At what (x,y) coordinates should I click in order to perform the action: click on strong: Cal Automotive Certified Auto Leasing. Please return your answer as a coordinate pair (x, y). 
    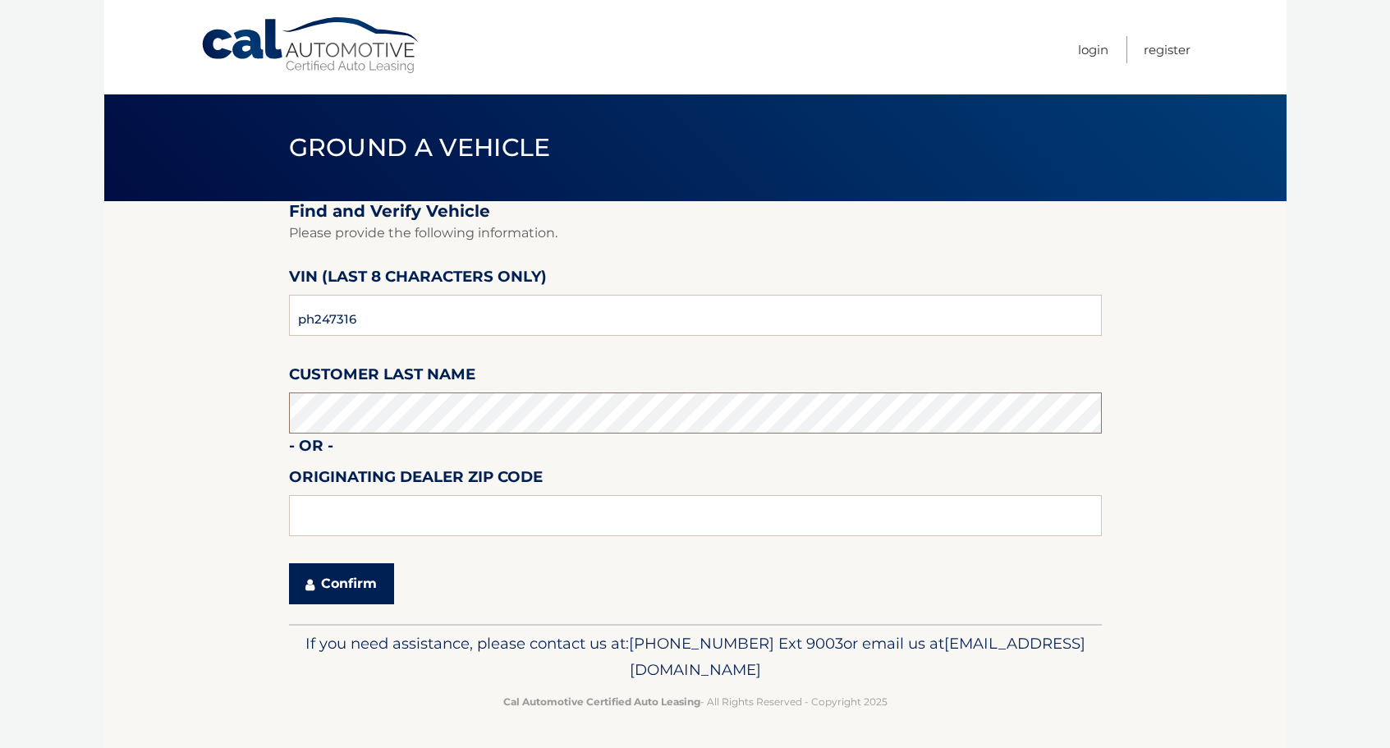
    Looking at the image, I should click on (602, 701).